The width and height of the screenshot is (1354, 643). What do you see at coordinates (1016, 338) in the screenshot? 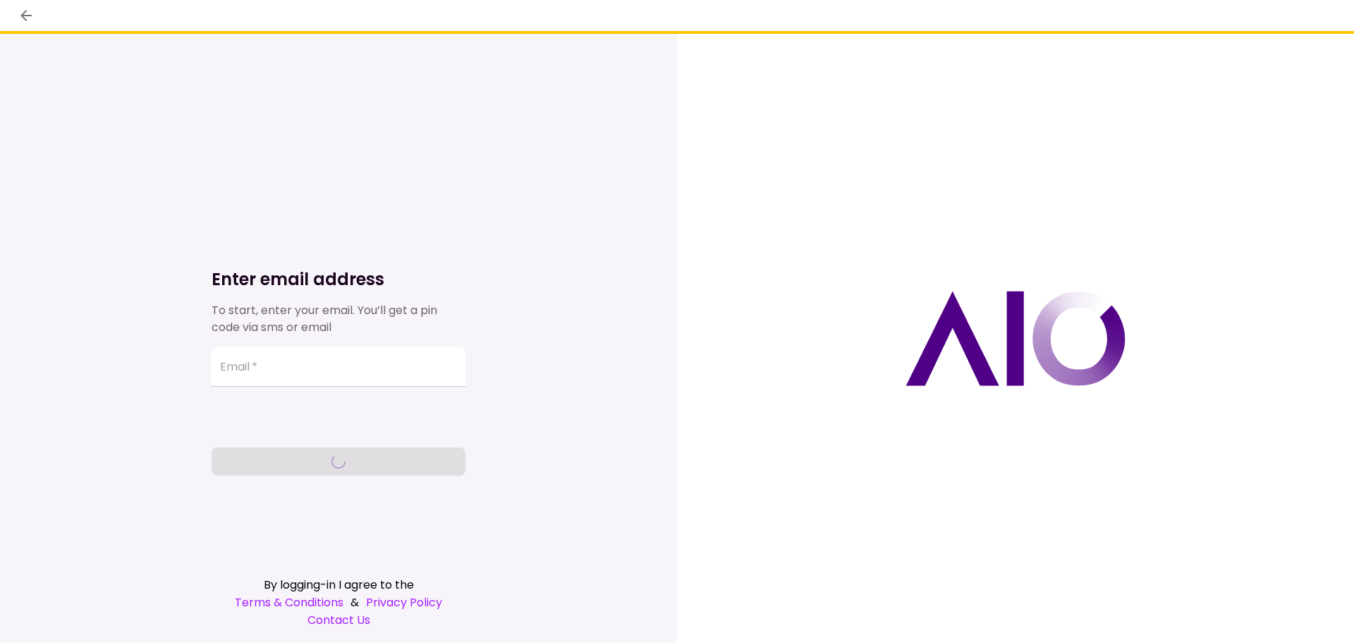
I see `img: AIO logo` at bounding box center [1016, 338].